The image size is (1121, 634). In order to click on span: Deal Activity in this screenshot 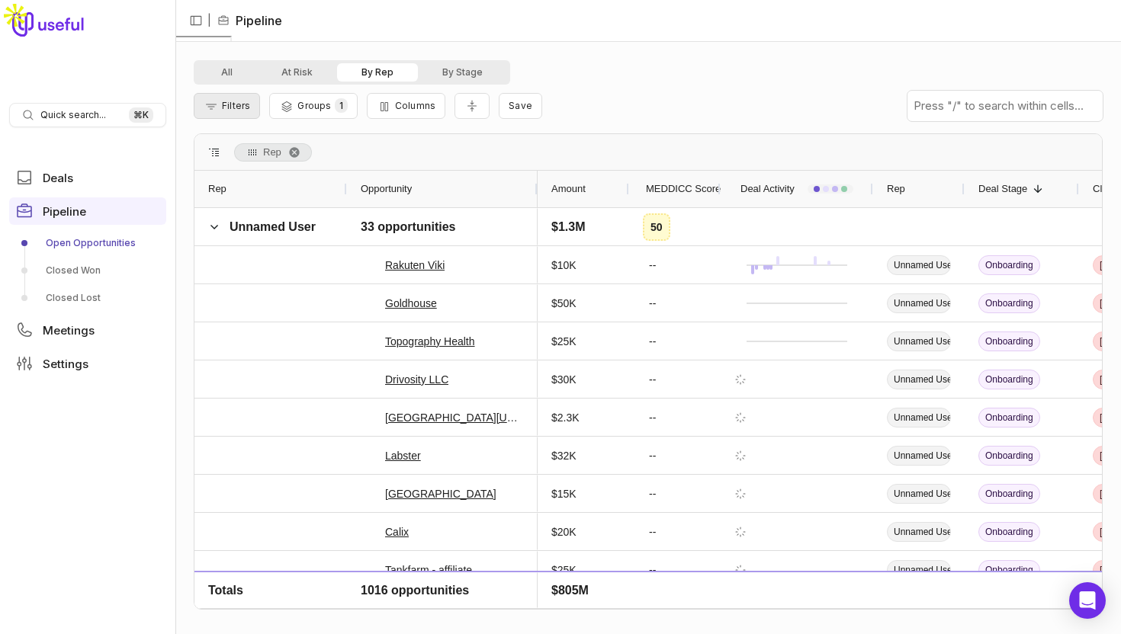, I will do `click(767, 189)`.